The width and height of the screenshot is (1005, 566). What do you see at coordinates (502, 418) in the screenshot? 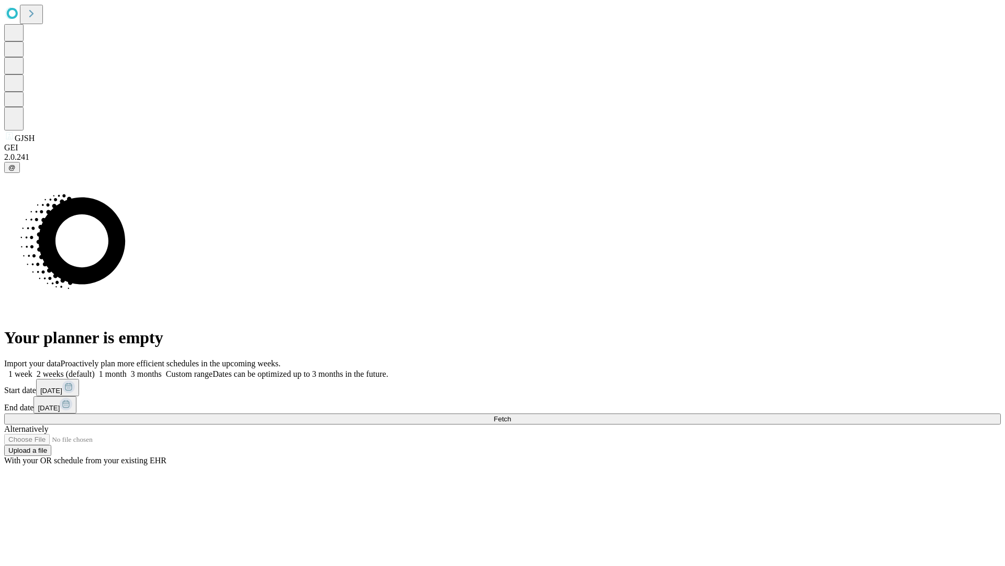
I see `span: Fetch` at bounding box center [502, 418].